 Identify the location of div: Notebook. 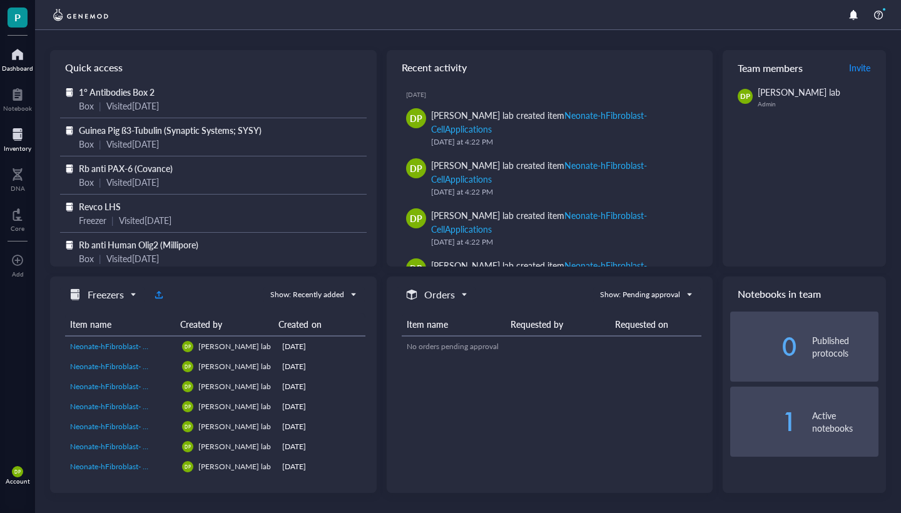
(18, 108).